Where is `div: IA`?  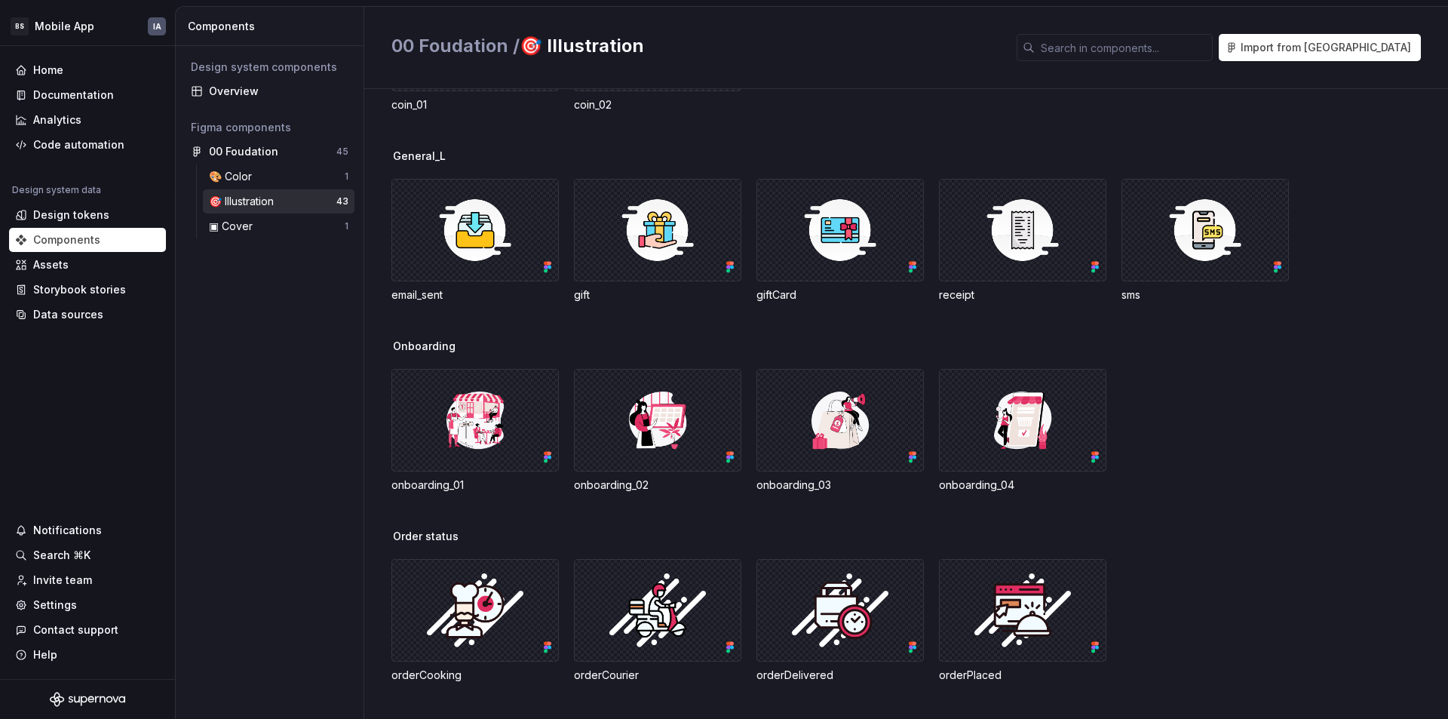 div: IA is located at coordinates (157, 26).